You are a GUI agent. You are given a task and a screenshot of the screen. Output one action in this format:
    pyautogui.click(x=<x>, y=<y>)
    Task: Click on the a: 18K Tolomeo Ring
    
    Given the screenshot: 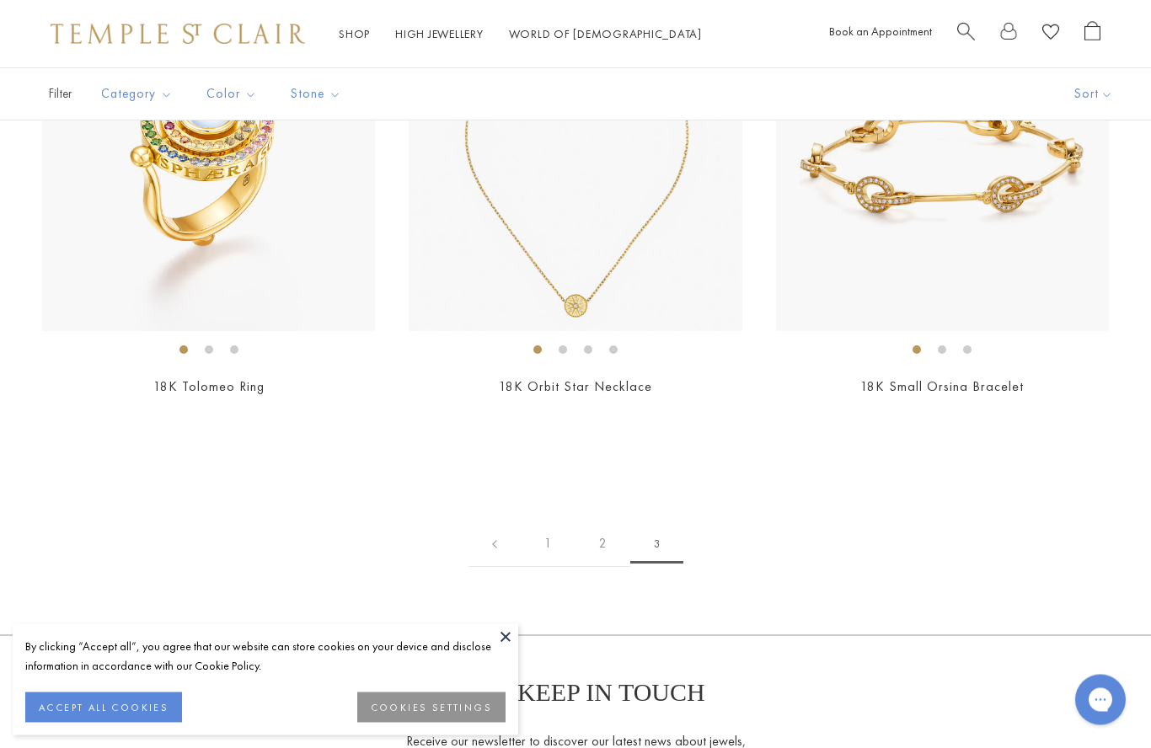 What is the action you would take?
    pyautogui.click(x=209, y=387)
    